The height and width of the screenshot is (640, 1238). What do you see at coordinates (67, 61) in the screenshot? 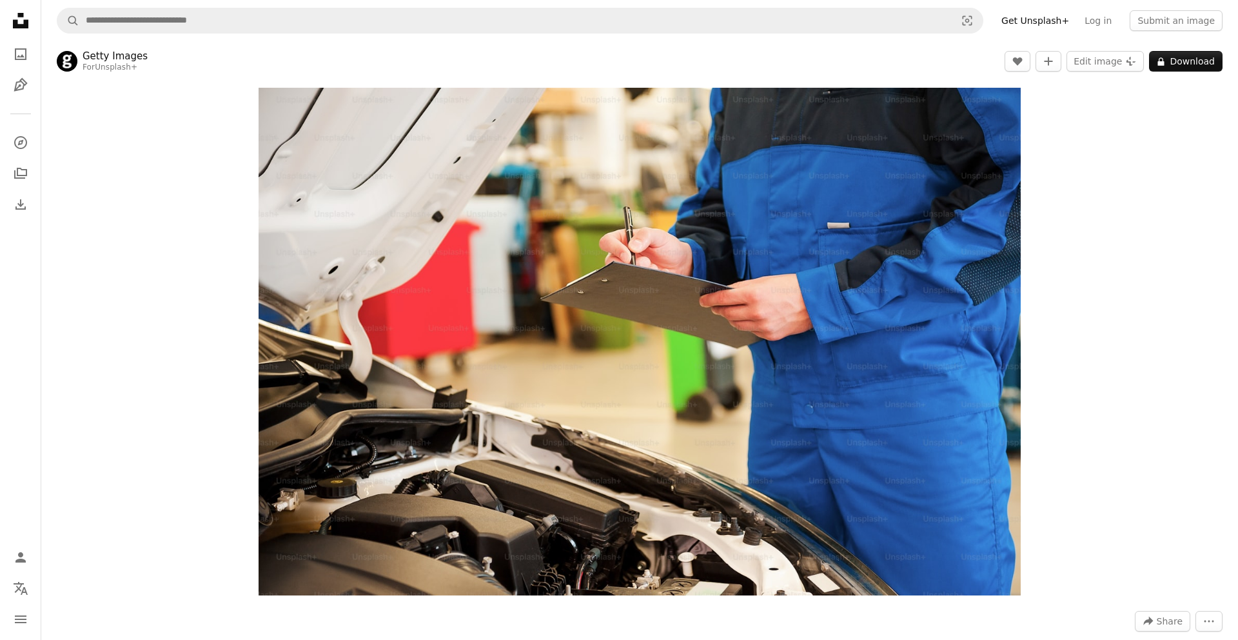
I see `img: Go to Getty Images's profile` at bounding box center [67, 61].